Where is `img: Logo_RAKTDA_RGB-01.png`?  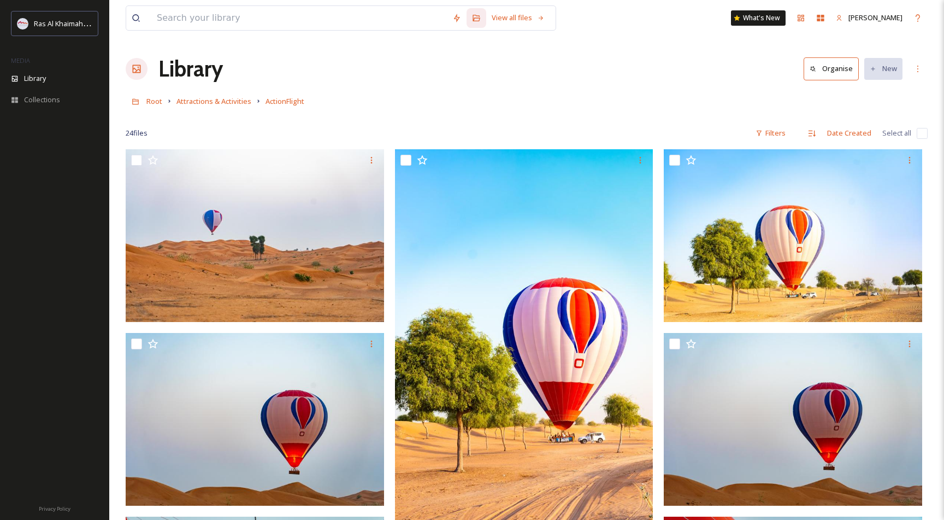 img: Logo_RAKTDA_RGB-01.png is located at coordinates (23, 24).